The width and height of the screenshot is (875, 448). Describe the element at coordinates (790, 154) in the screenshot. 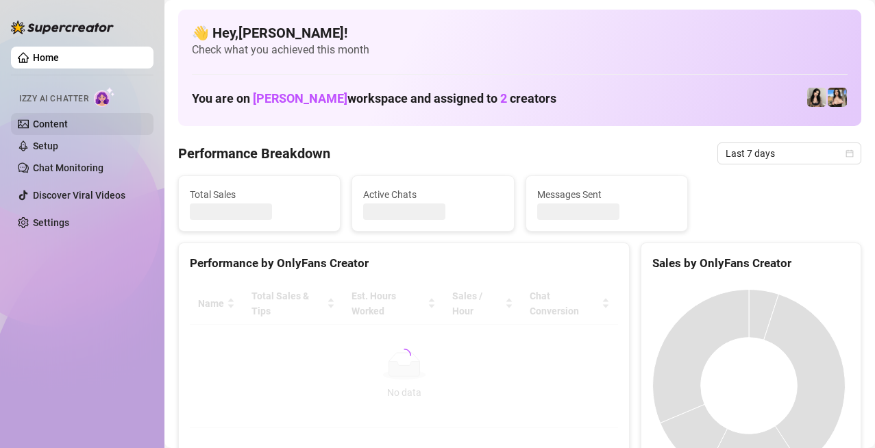

I see `span: Last 7 days` at that location.